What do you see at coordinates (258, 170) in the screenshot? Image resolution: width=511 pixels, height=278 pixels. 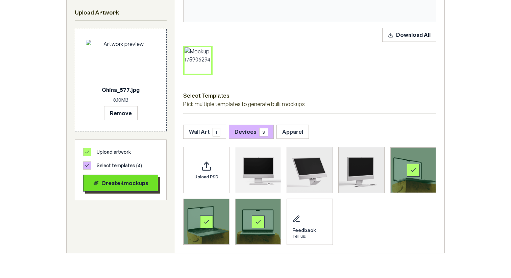 I see `img: iMac Mockup 1` at bounding box center [258, 170].